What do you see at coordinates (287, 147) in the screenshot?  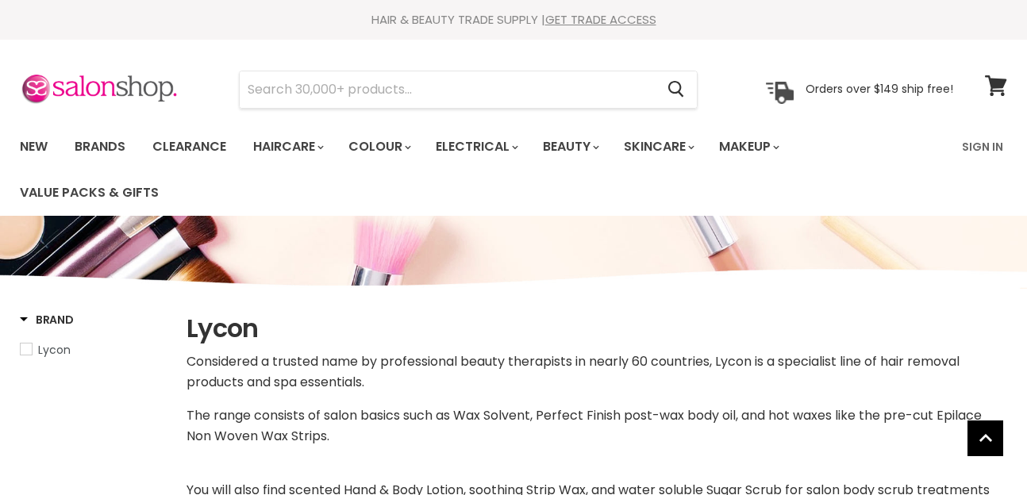 I see `a: Haircare` at bounding box center [287, 147].